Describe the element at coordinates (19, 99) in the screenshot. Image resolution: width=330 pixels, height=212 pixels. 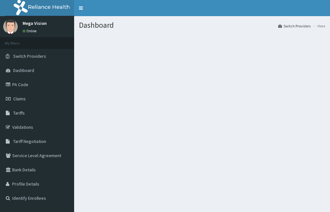
I see `span: Claims` at that location.